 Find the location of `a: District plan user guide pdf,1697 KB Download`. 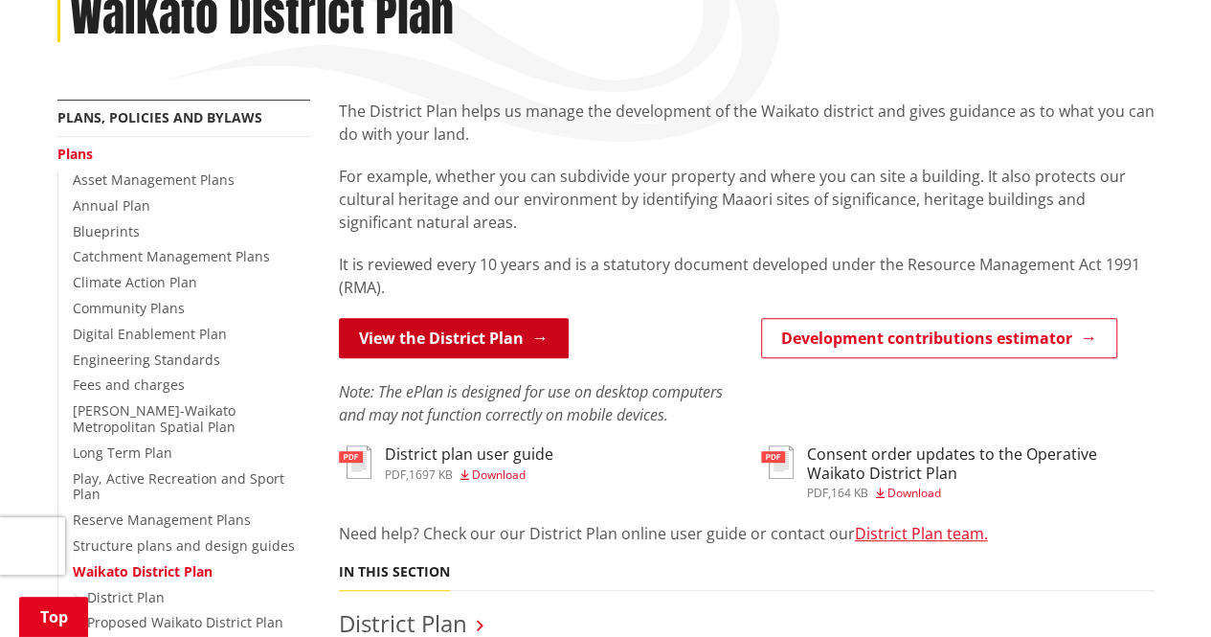

a: District plan user guide pdf,1697 KB Download is located at coordinates (446, 462).